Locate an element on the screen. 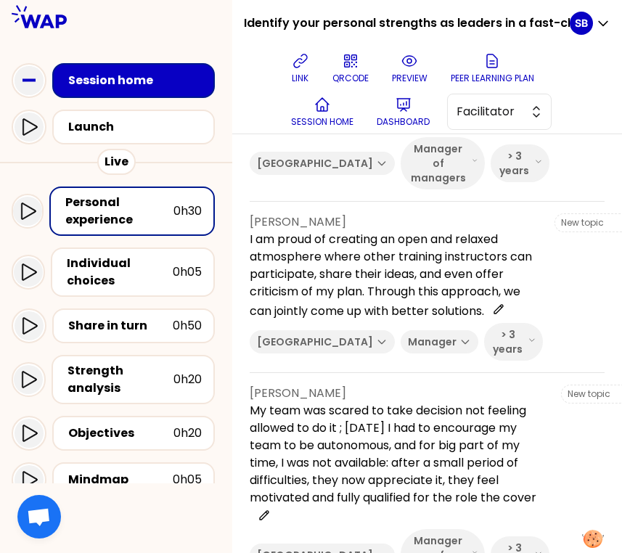 This screenshot has width=622, height=553. div: Mindmap is located at coordinates (120, 480).